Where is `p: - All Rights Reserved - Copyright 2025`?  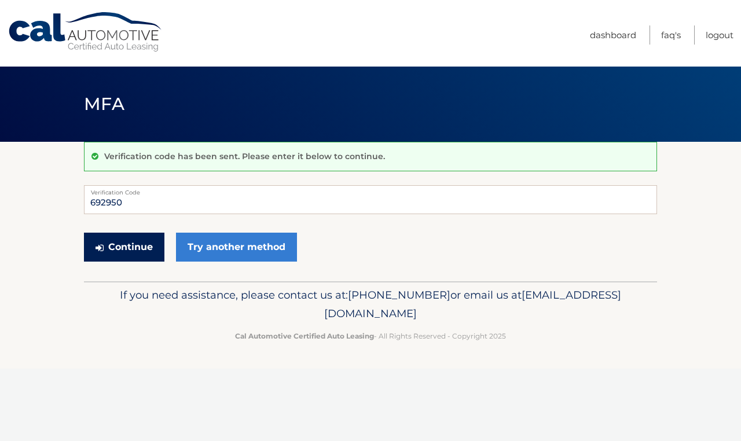
p: - All Rights Reserved - Copyright 2025 is located at coordinates (371, 336).